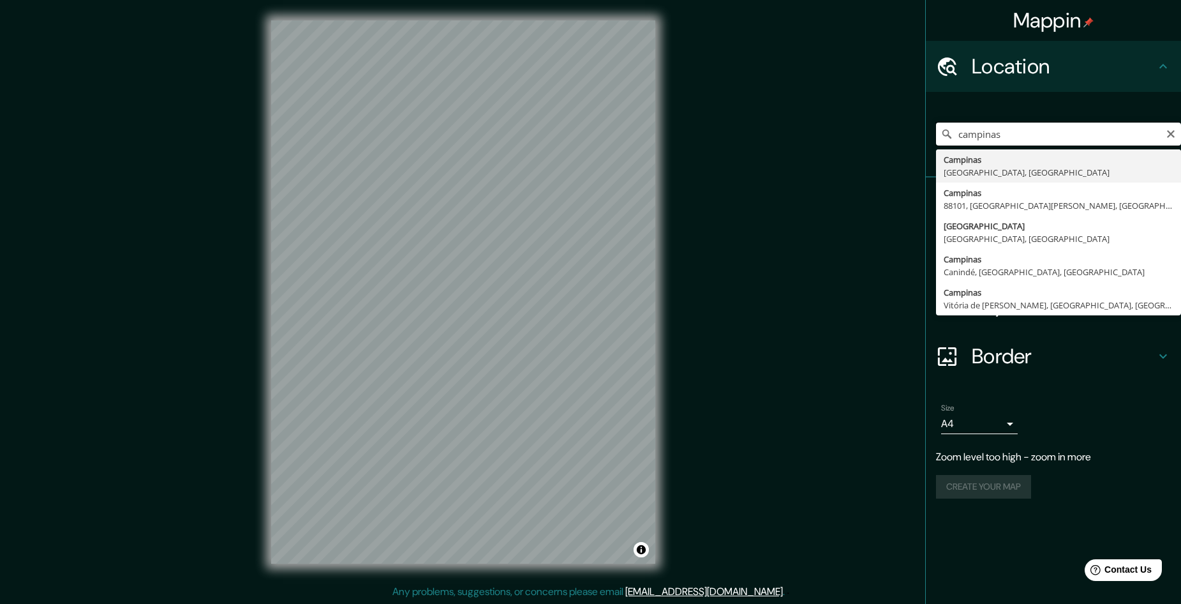 The image size is (1181, 604). What do you see at coordinates (1089, 22) in the screenshot?
I see `img: pin-icon.png` at bounding box center [1089, 22].